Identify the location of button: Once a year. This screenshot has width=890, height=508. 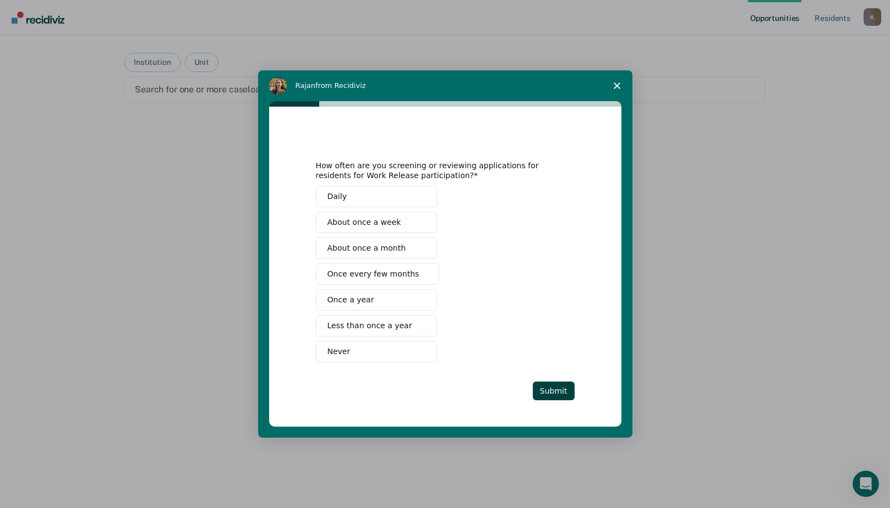
(376, 300).